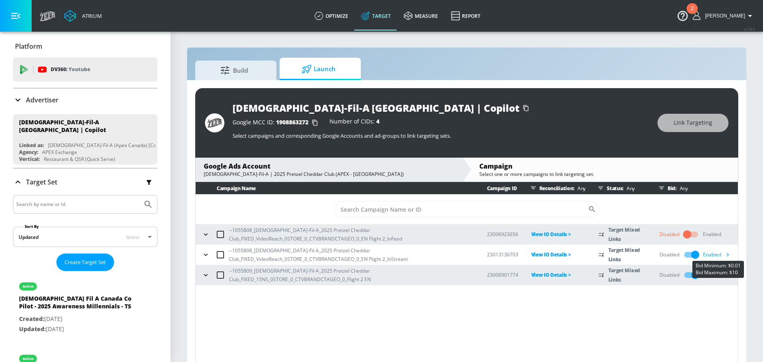 The width and height of the screenshot is (763, 362). I want to click on div: Select one or more campaigns to link targeting set., so click(604, 174).